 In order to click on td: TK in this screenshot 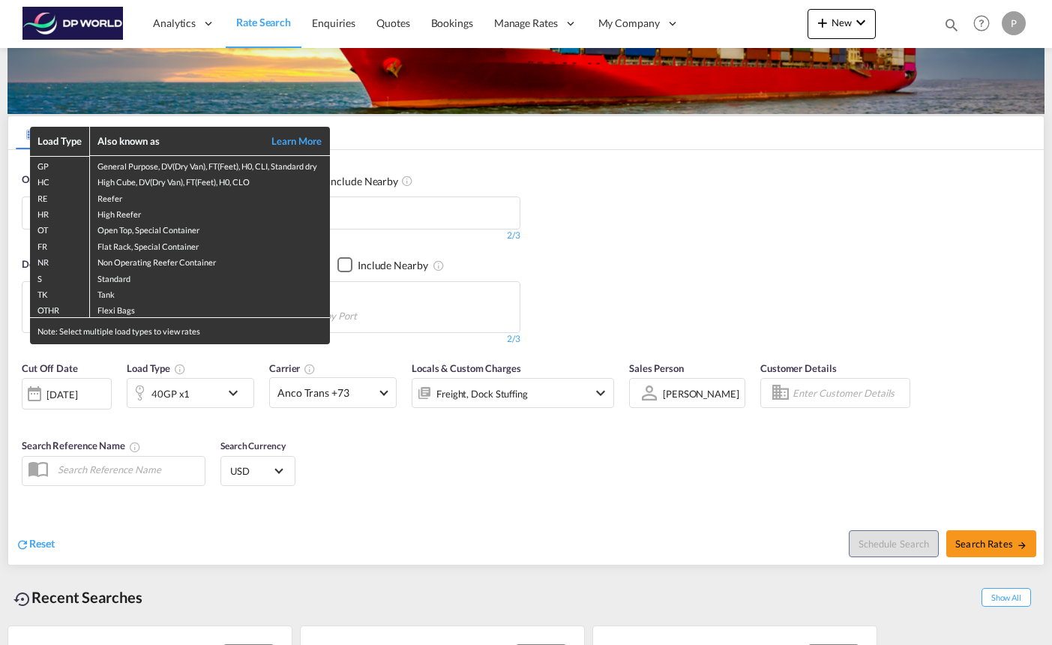, I will do `click(60, 292)`.